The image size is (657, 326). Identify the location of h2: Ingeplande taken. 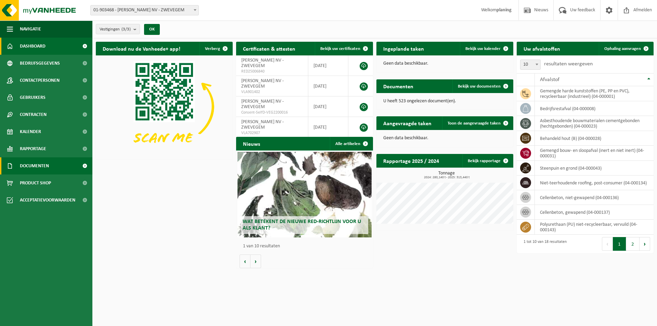
(403, 48).